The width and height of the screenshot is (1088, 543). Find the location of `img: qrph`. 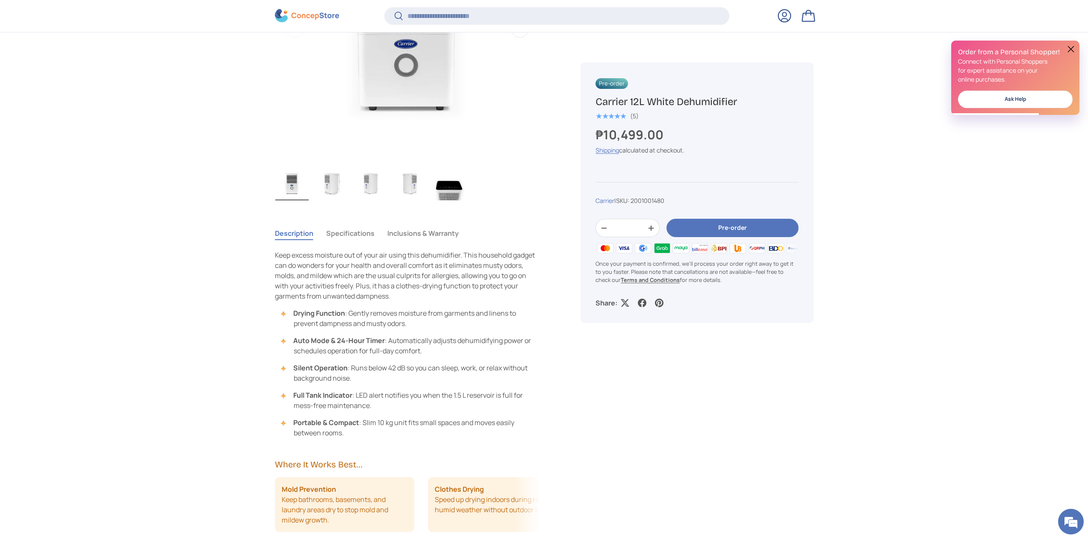

img: qrph is located at coordinates (757, 248).